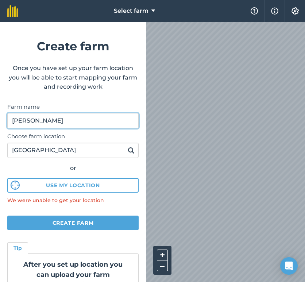 The height and width of the screenshot is (282, 305). Describe the element at coordinates (73, 150) in the screenshot. I see `input: Enter your farm’s address` at that location.